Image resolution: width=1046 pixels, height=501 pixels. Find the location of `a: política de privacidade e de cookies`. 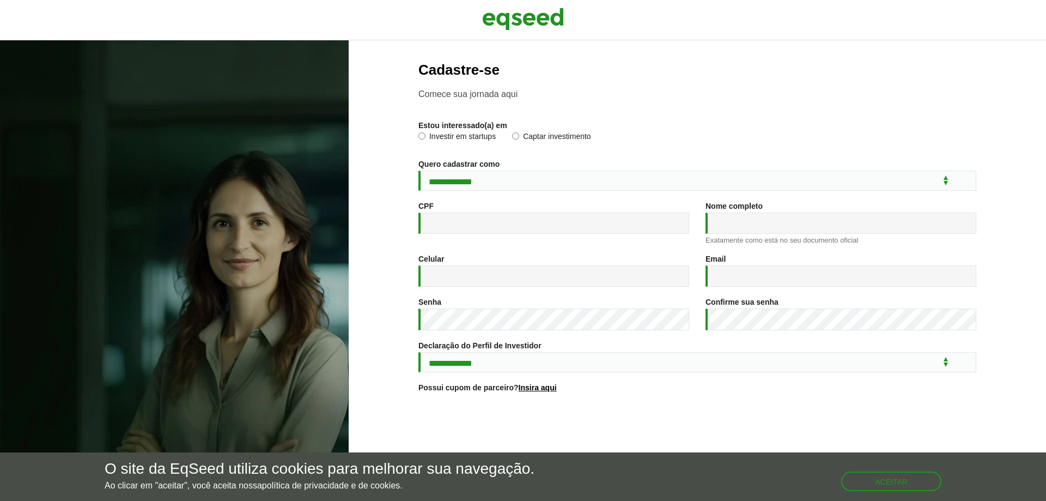

a: política de privacidade e de cookies is located at coordinates (331, 486).